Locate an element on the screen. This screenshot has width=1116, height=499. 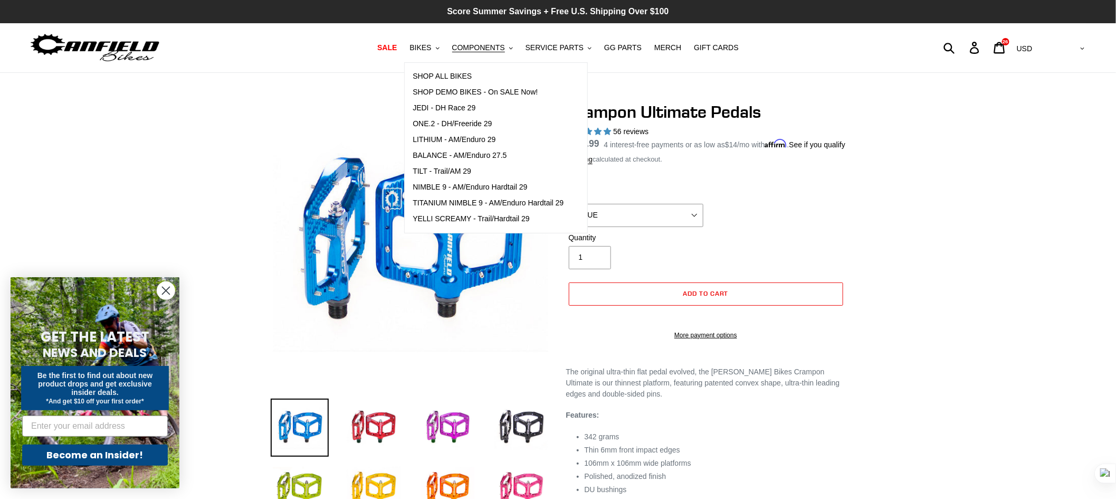
button: BIKES is located at coordinates (424, 47).